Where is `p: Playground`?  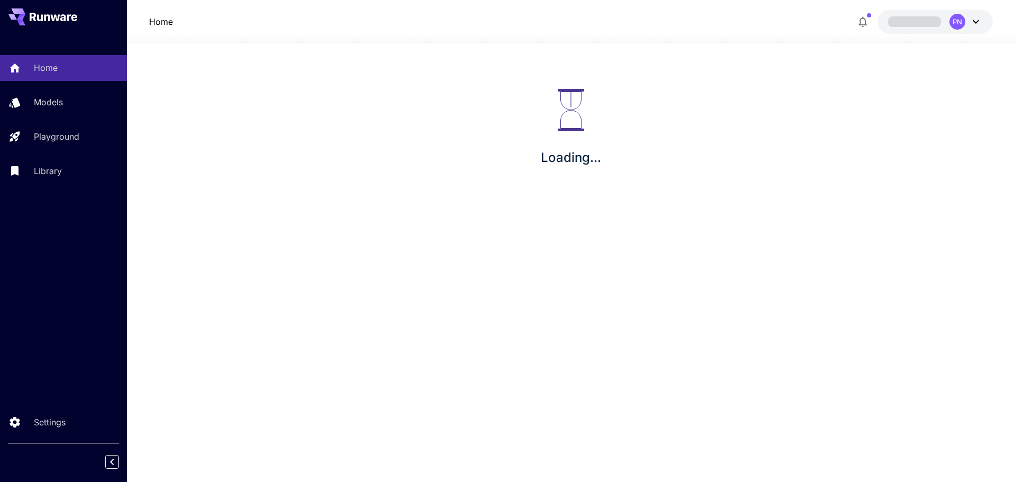 p: Playground is located at coordinates (57, 136).